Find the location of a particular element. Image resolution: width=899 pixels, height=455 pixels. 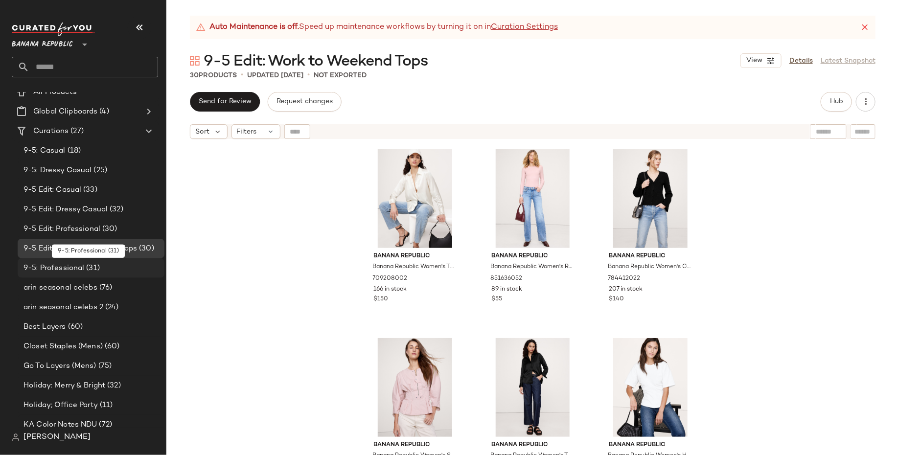

span: Holiday: Merry & Bright is located at coordinates (64, 385).